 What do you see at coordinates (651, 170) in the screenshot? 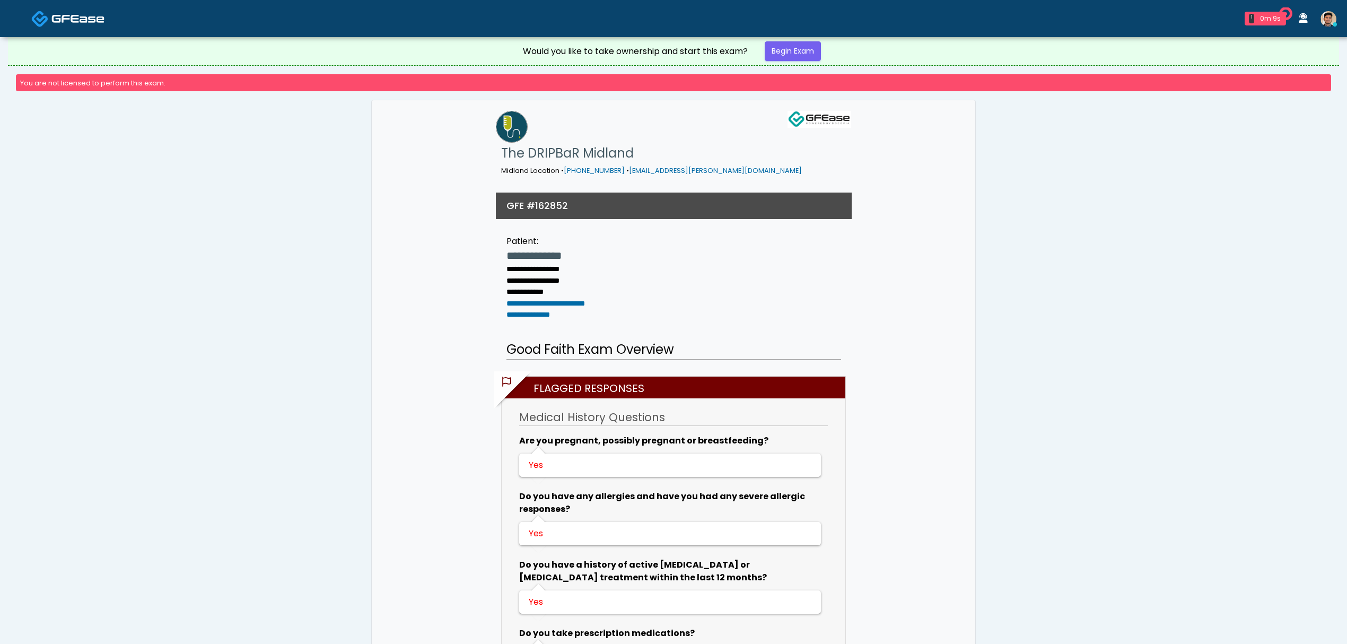
I see `small: Midland Location` at bounding box center [651, 170].